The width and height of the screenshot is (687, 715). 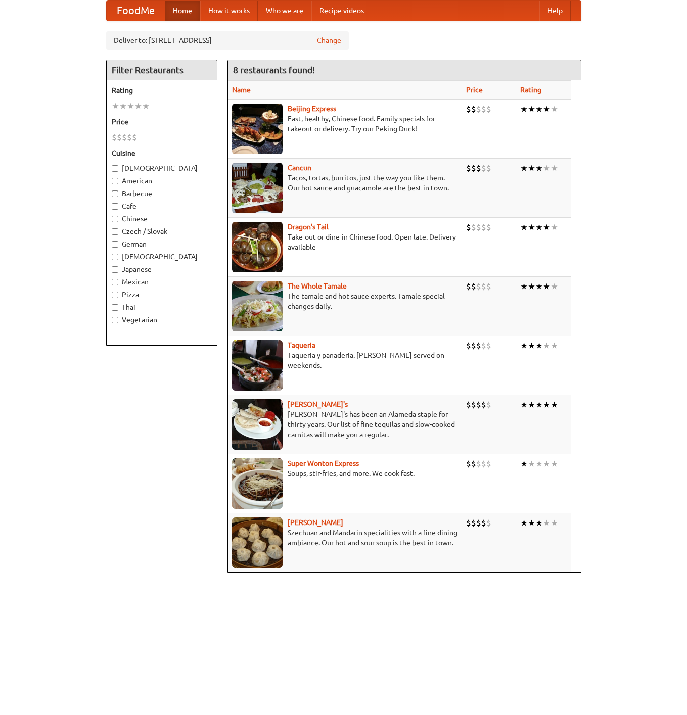 What do you see at coordinates (345, 124) in the screenshot?
I see `p: Fast, healthy, Chinese food. Family specials for takeout or delivery. Try our Peking Duck!` at bounding box center [345, 124].